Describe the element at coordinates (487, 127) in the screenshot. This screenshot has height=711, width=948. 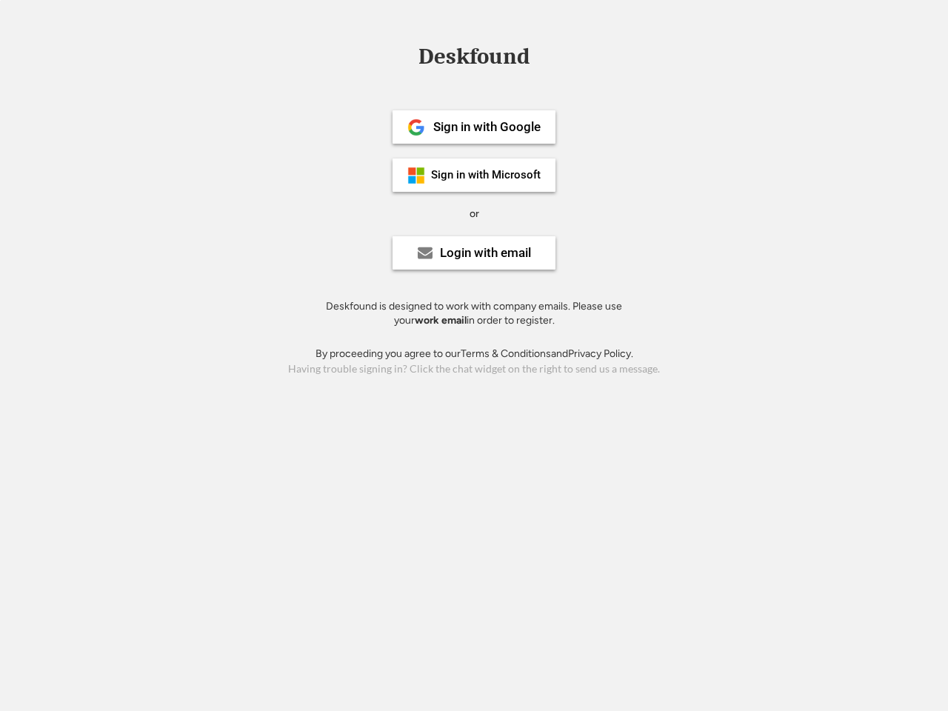
I see `div: Sign in with Google` at that location.